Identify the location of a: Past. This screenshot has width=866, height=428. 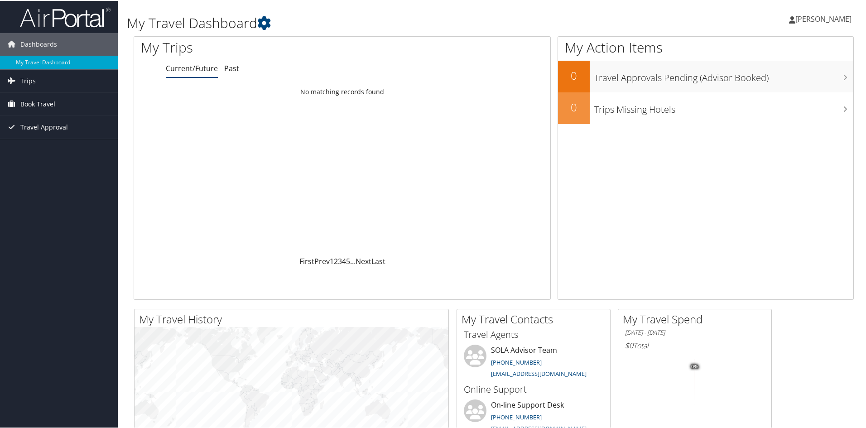
(231, 67).